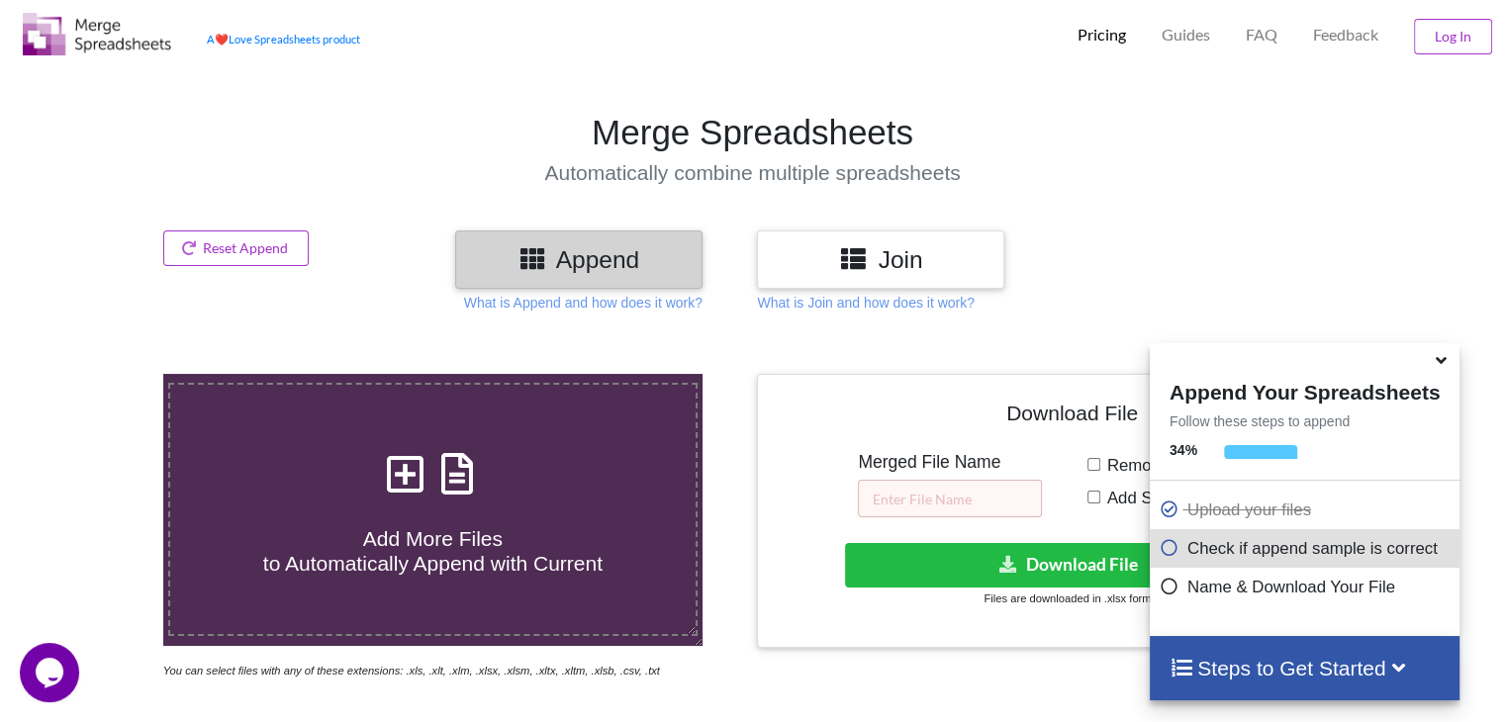 The image size is (1505, 722). Describe the element at coordinates (1304, 421) in the screenshot. I see `p: Follow these steps to append` at that location.